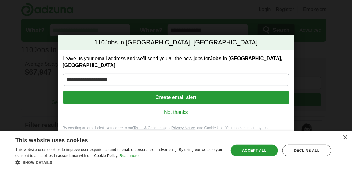 The image size is (352, 170). Describe the element at coordinates (176, 130) in the screenshot. I see `div: By creating an email alert, you agree to our and , and Cookie Use. You can cancel at any time.` at that location.